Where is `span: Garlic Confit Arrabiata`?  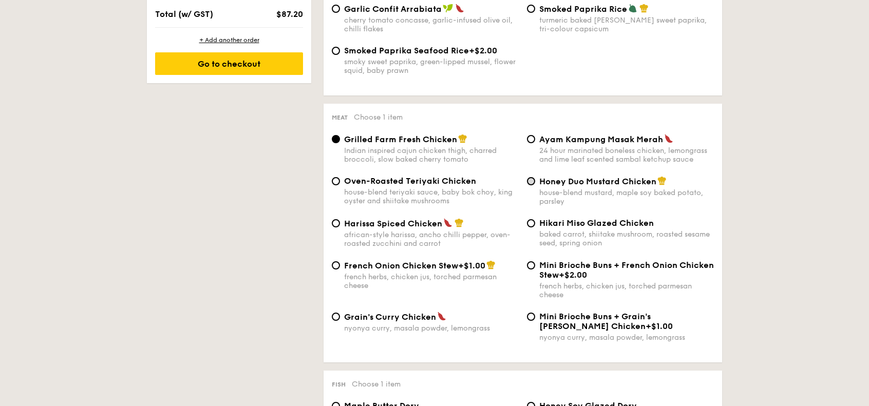 span: Garlic Confit Arrabiata is located at coordinates (393, 9).